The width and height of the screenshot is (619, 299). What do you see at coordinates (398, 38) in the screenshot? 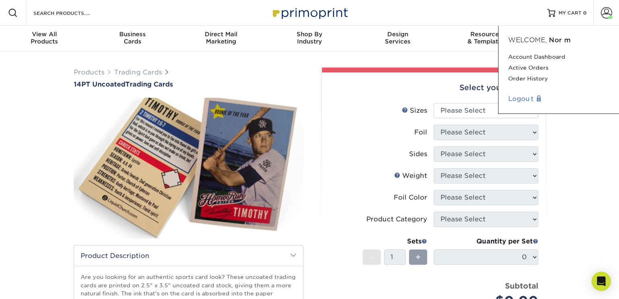
I see `div: Services` at bounding box center [398, 38].